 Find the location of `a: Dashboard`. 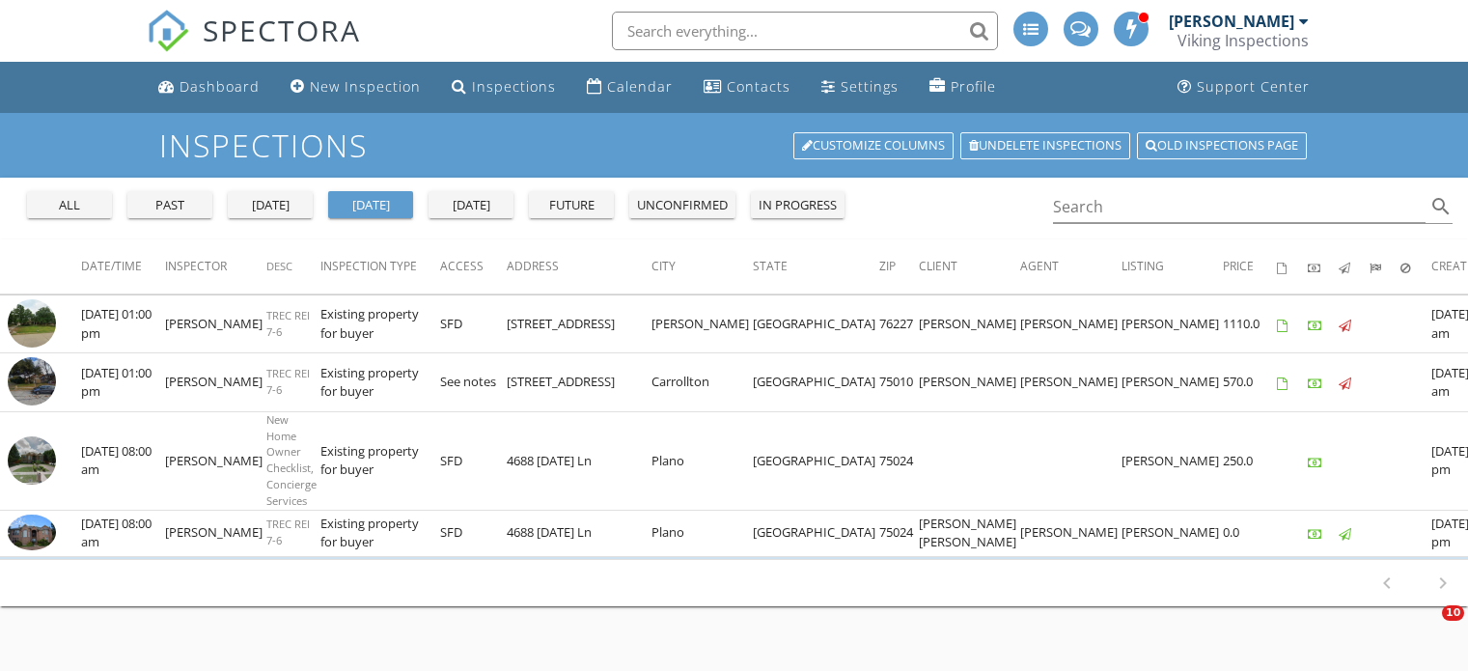

a: Dashboard is located at coordinates (208, 87).